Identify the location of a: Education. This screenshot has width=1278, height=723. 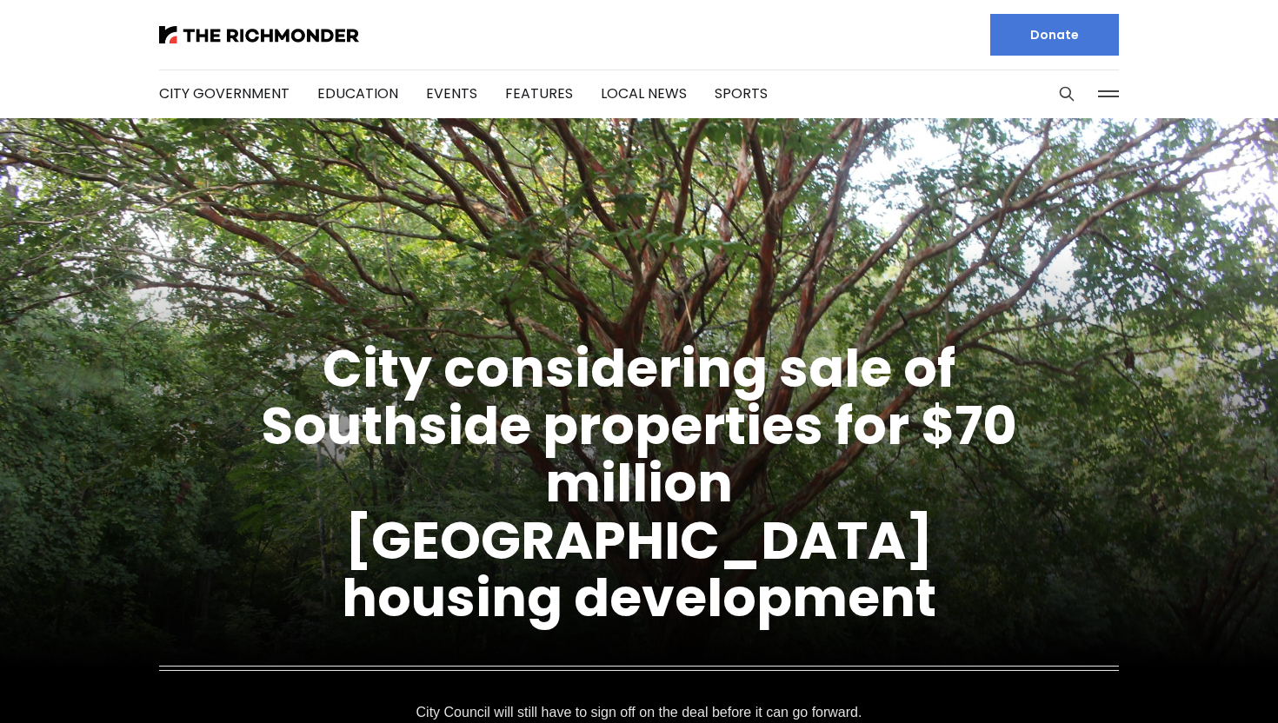
(357, 93).